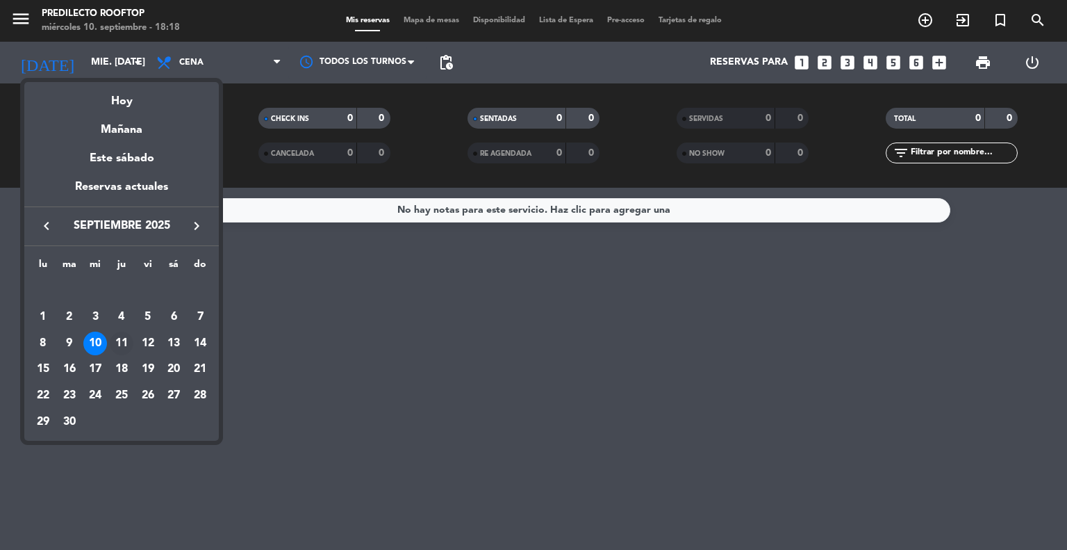  I want to click on div: 23, so click(69, 395).